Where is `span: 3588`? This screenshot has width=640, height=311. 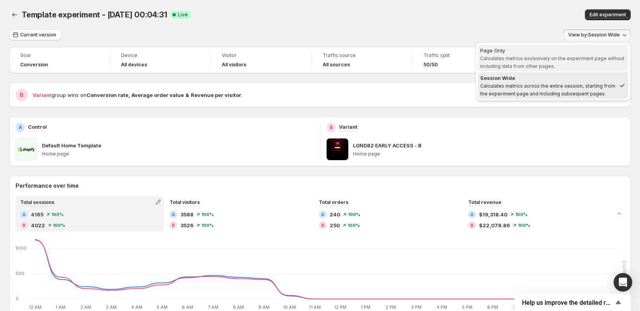
span: 3588 is located at coordinates (187, 215).